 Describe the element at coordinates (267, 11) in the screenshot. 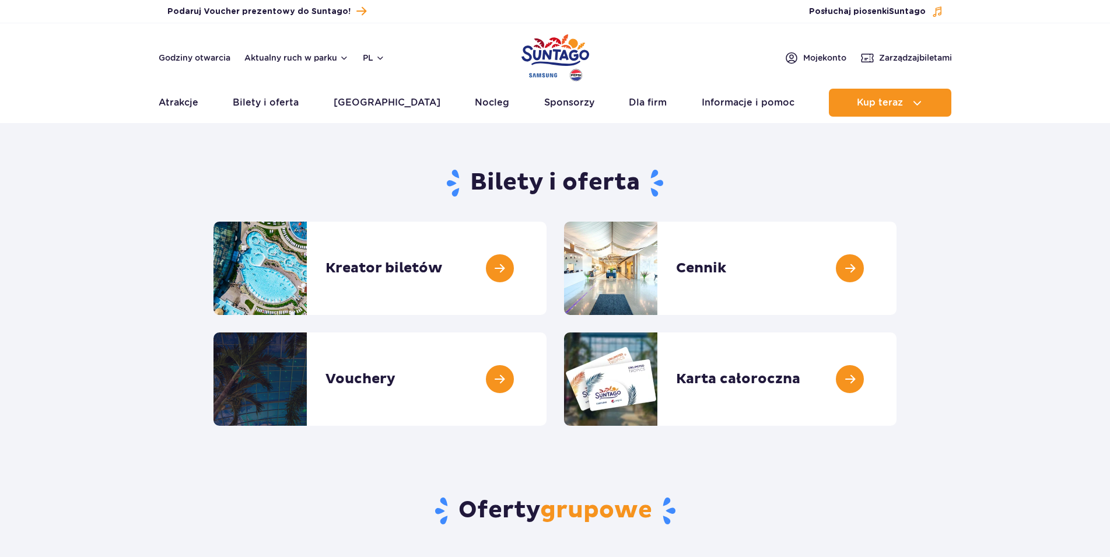

I see `a: Podaruj Voucher prezentowy do Suntago!` at that location.